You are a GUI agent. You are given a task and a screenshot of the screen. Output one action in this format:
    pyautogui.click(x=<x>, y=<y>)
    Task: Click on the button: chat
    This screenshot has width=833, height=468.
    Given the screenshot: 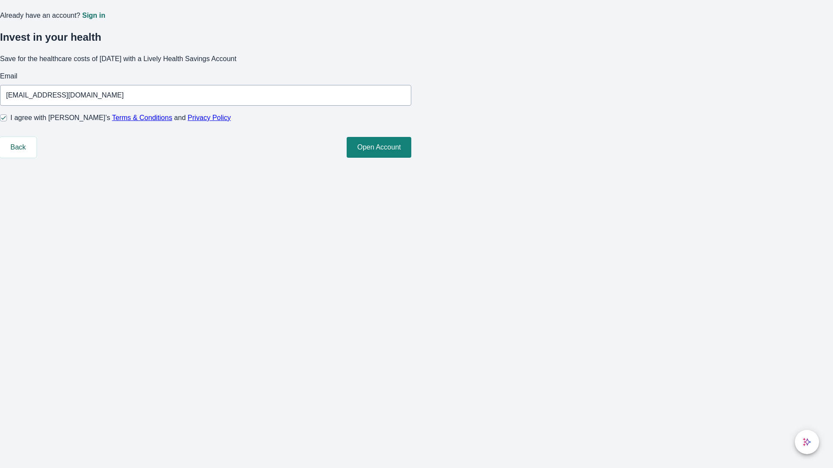 What is the action you would take?
    pyautogui.click(x=807, y=442)
    